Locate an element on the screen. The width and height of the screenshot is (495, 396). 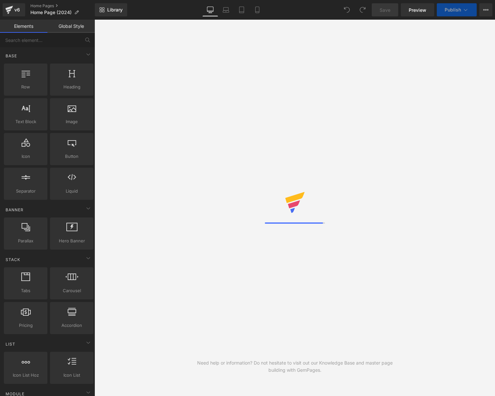
a: Global Style is located at coordinates (71, 26).